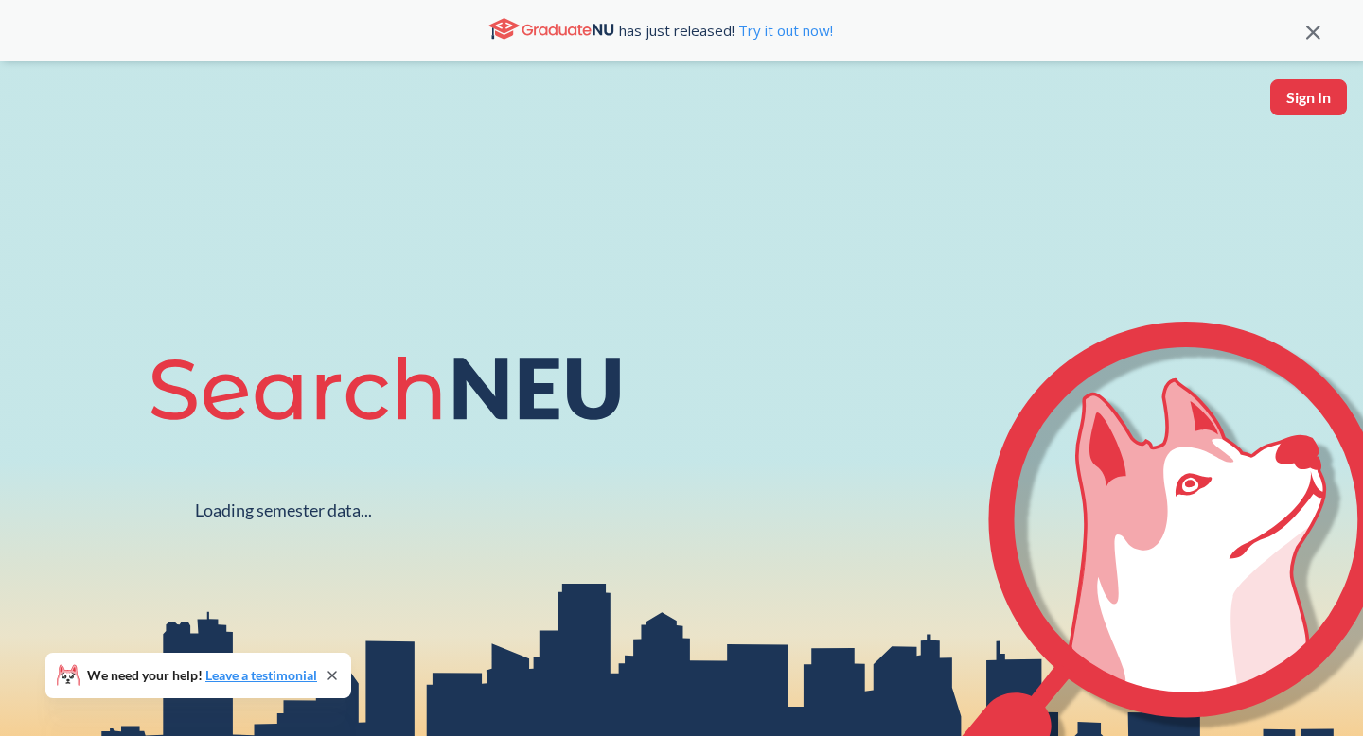  Describe the element at coordinates (1308, 97) in the screenshot. I see `button: Sign In` at that location.